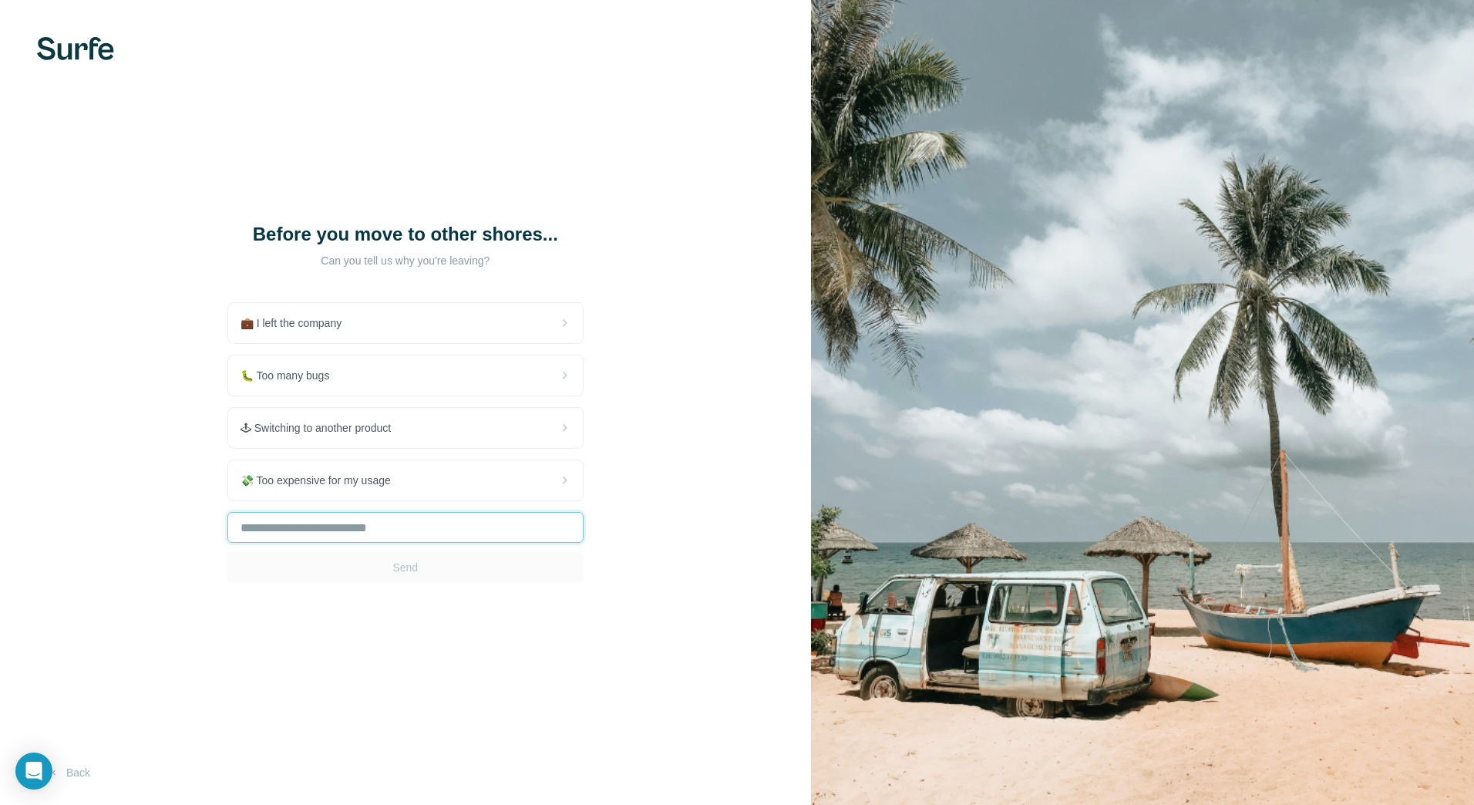 This screenshot has height=805, width=1474. What do you see at coordinates (291, 376) in the screenshot?
I see `span: 🐛 Too many bugs` at bounding box center [291, 376].